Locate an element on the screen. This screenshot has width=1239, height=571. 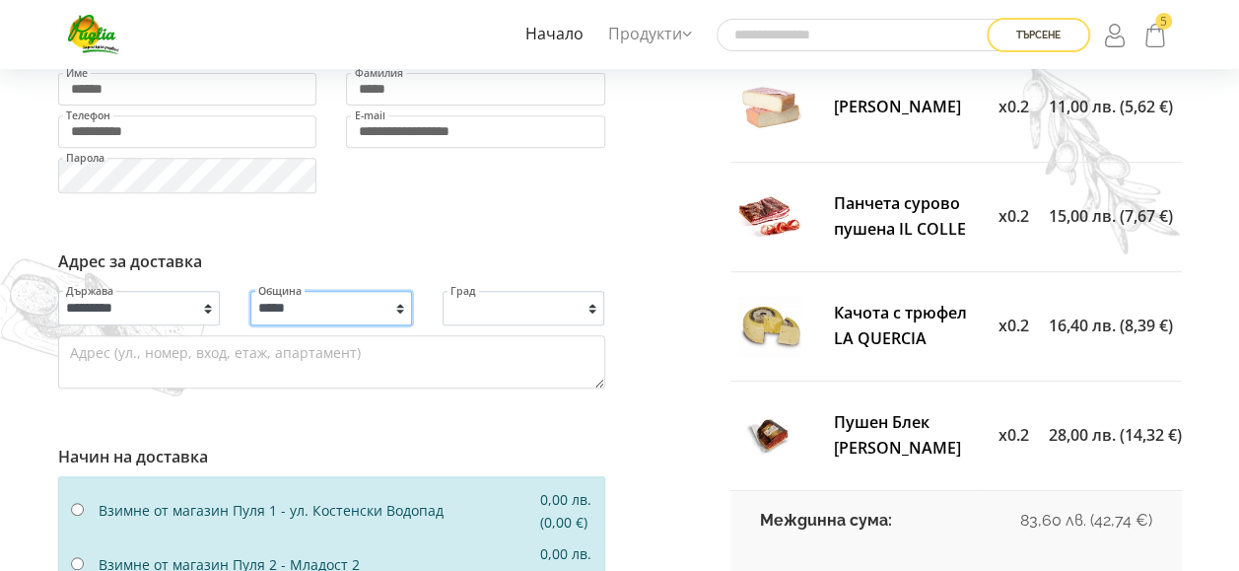
a: Панчета сурово пушена IL COLLE is located at coordinates (900, 216).